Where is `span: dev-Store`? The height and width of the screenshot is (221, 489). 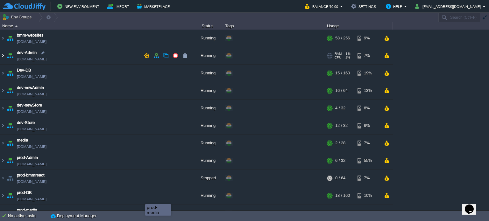 span: dev-Store is located at coordinates (26, 123).